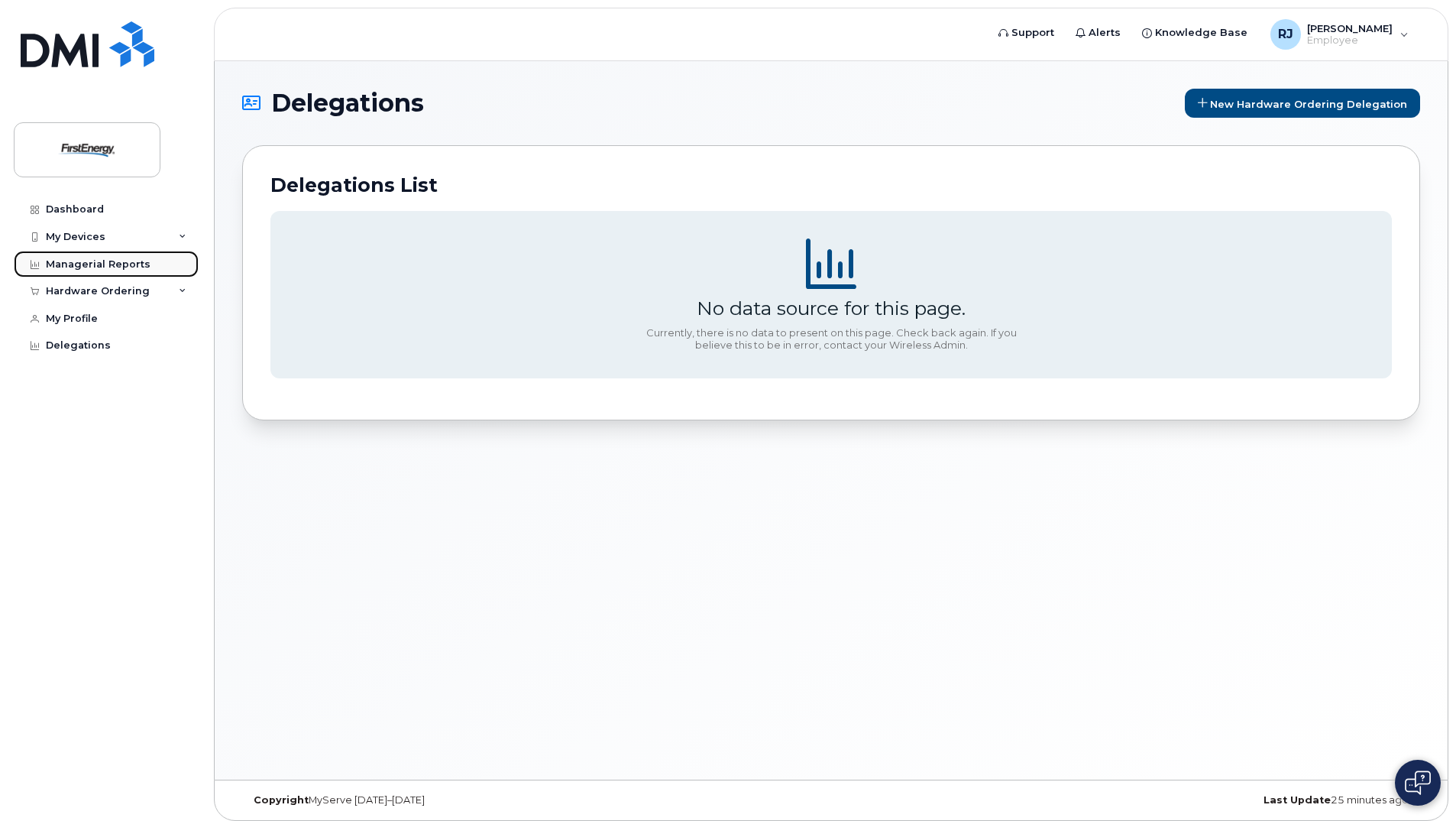 The width and height of the screenshot is (1456, 821). I want to click on strong: Last Update, so click(1297, 799).